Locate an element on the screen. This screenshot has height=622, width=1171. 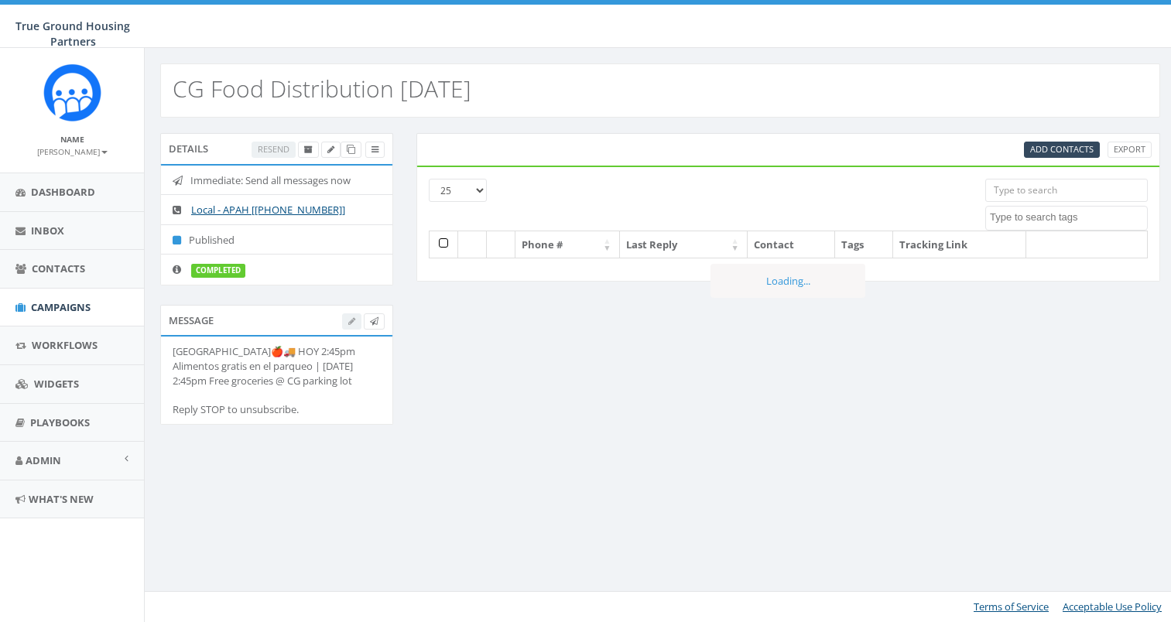
a: Export is located at coordinates (1129, 149).